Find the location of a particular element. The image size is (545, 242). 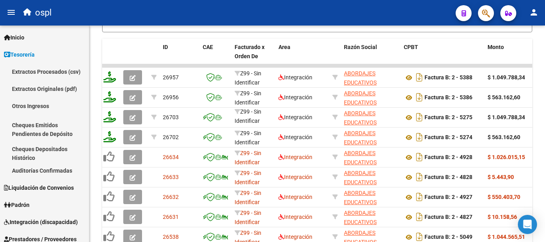

span: Monto is located at coordinates (495, 47).